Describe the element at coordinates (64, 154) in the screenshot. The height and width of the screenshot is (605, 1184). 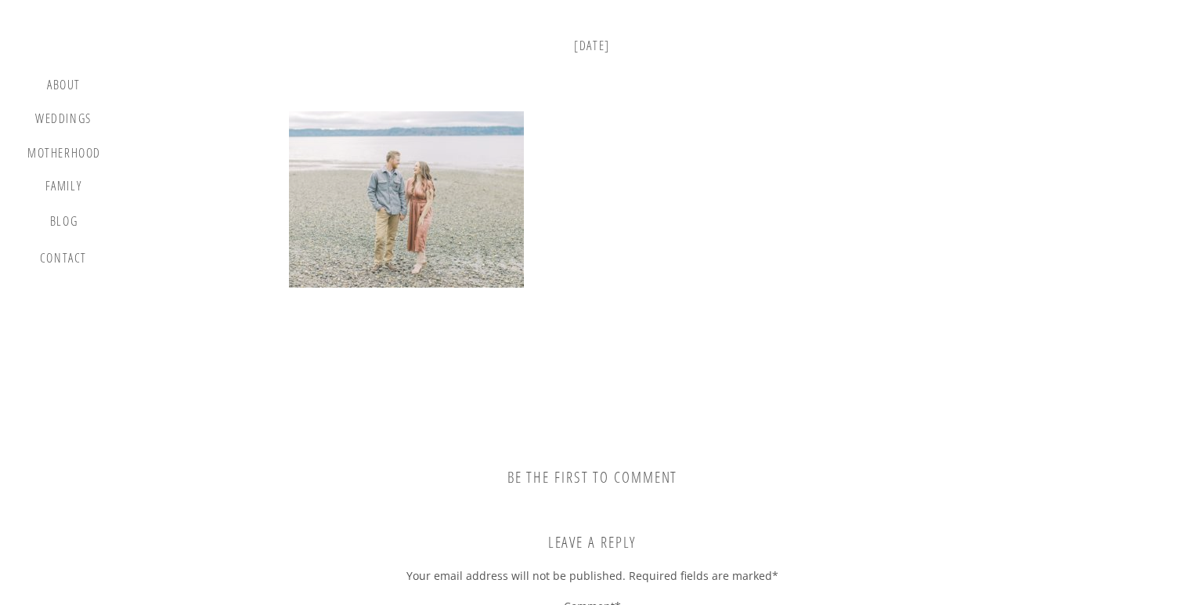
I see `a: motherhood` at that location.